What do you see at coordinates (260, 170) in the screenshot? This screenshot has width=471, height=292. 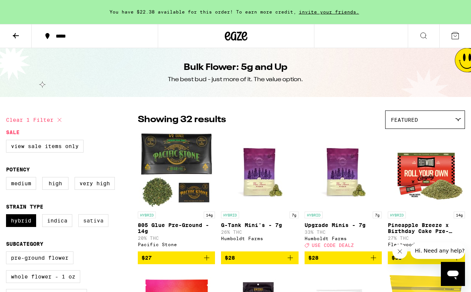 I see `img: Humboldt Farms - G-Tank Mini's - 7g` at bounding box center [260, 170].